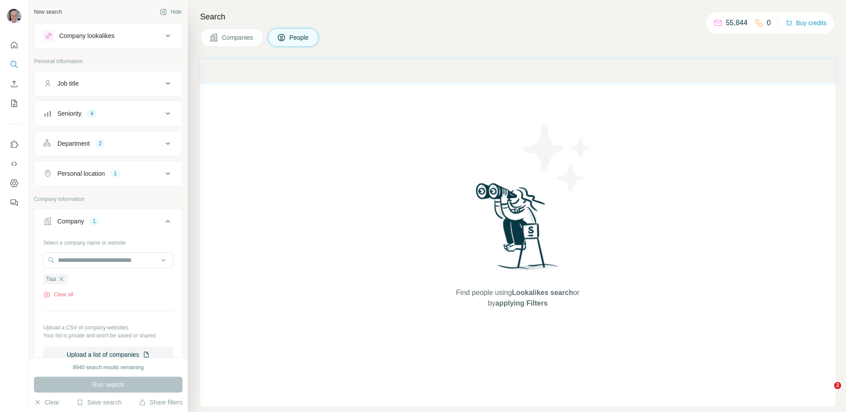  What do you see at coordinates (837, 386) in the screenshot?
I see `span: 2` at bounding box center [837, 386].